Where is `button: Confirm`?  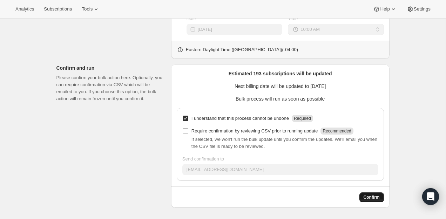
button: Confirm is located at coordinates (372, 198).